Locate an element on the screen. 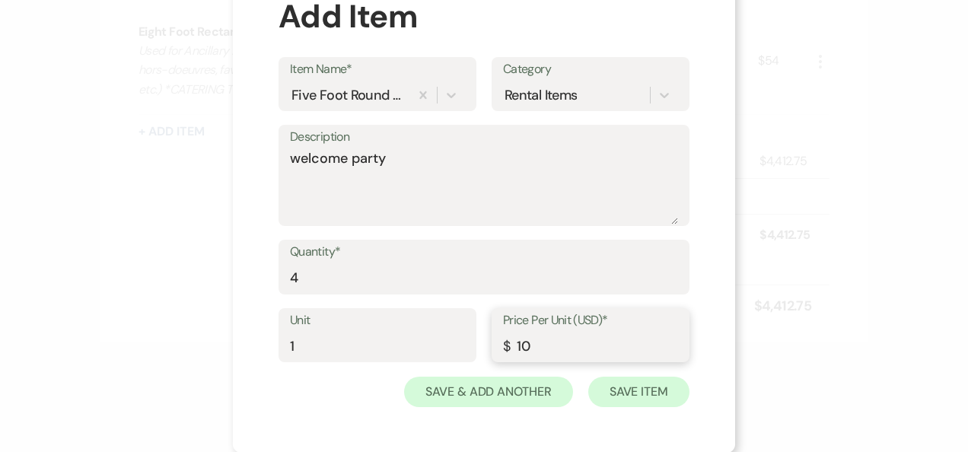 The image size is (968, 452). div: Five Foot Round Tables is located at coordinates (348, 94).